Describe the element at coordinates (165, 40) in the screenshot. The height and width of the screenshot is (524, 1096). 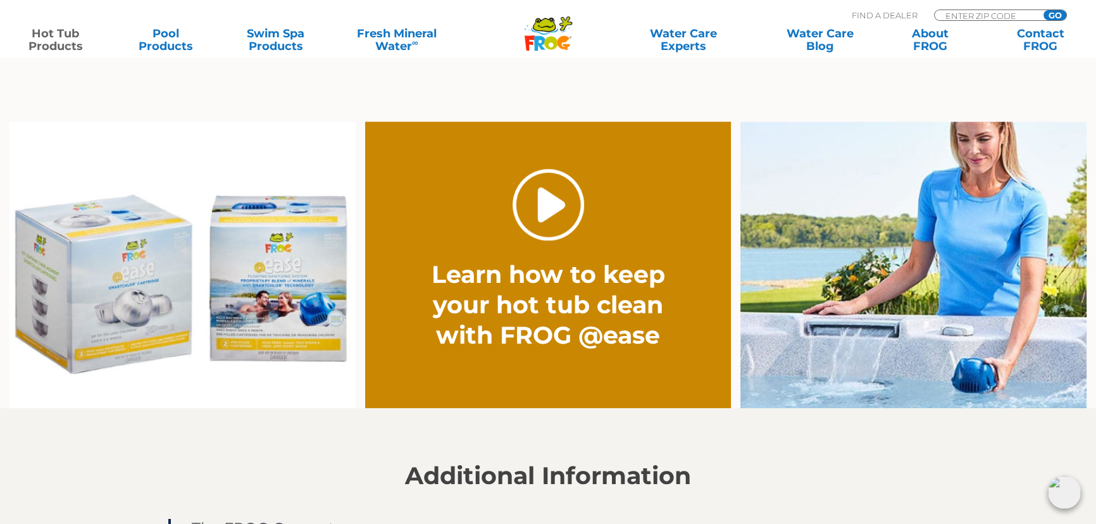
I see `a: PoolProducts` at that location.